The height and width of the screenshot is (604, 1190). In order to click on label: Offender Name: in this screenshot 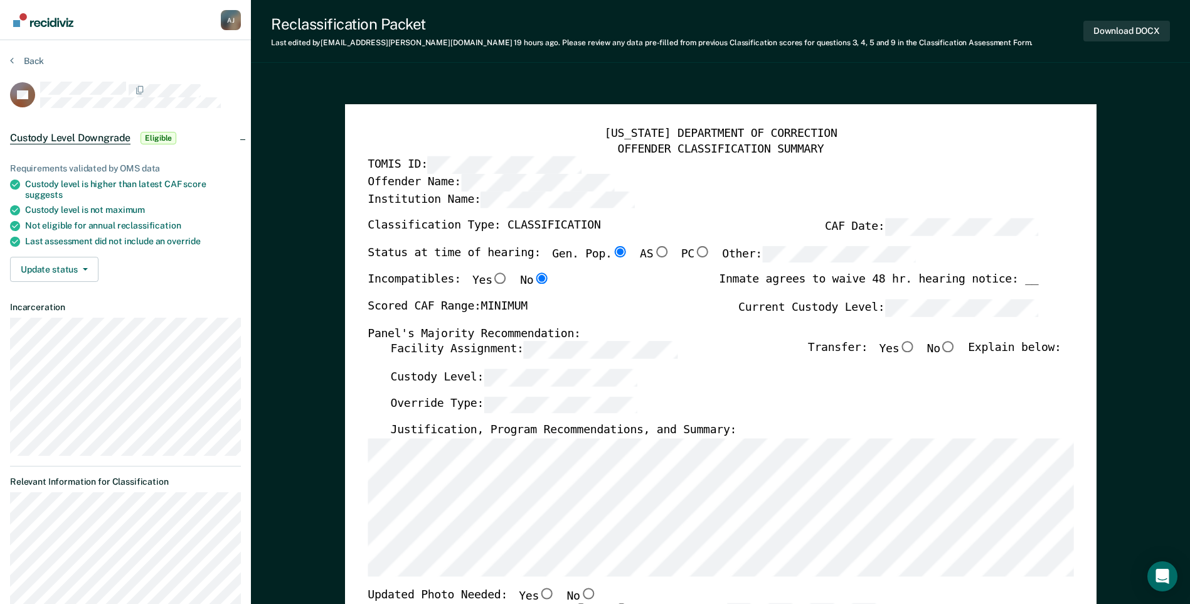, I will do `click(491, 182)`.